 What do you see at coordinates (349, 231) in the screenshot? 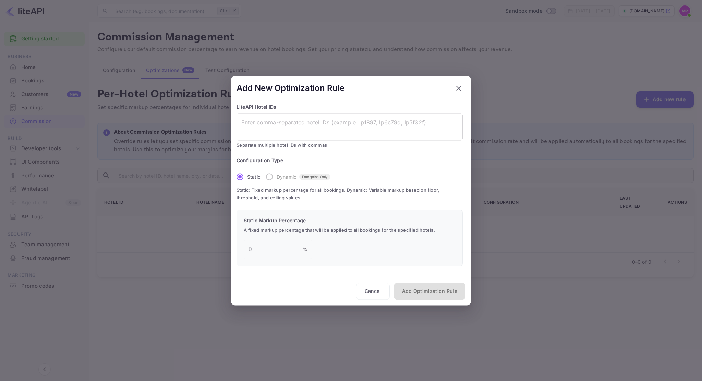
I see `span: A fixed markup percentage that will be applied to all bookings for the specified hotels.` at bounding box center [349, 231].